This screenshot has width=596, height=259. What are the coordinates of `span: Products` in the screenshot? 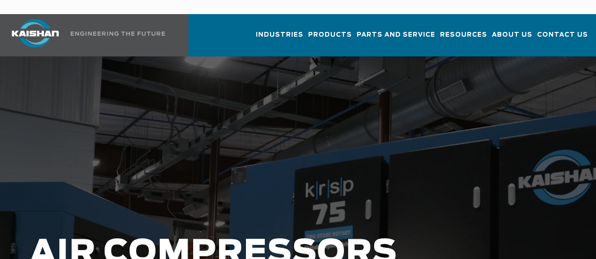 It's located at (330, 35).